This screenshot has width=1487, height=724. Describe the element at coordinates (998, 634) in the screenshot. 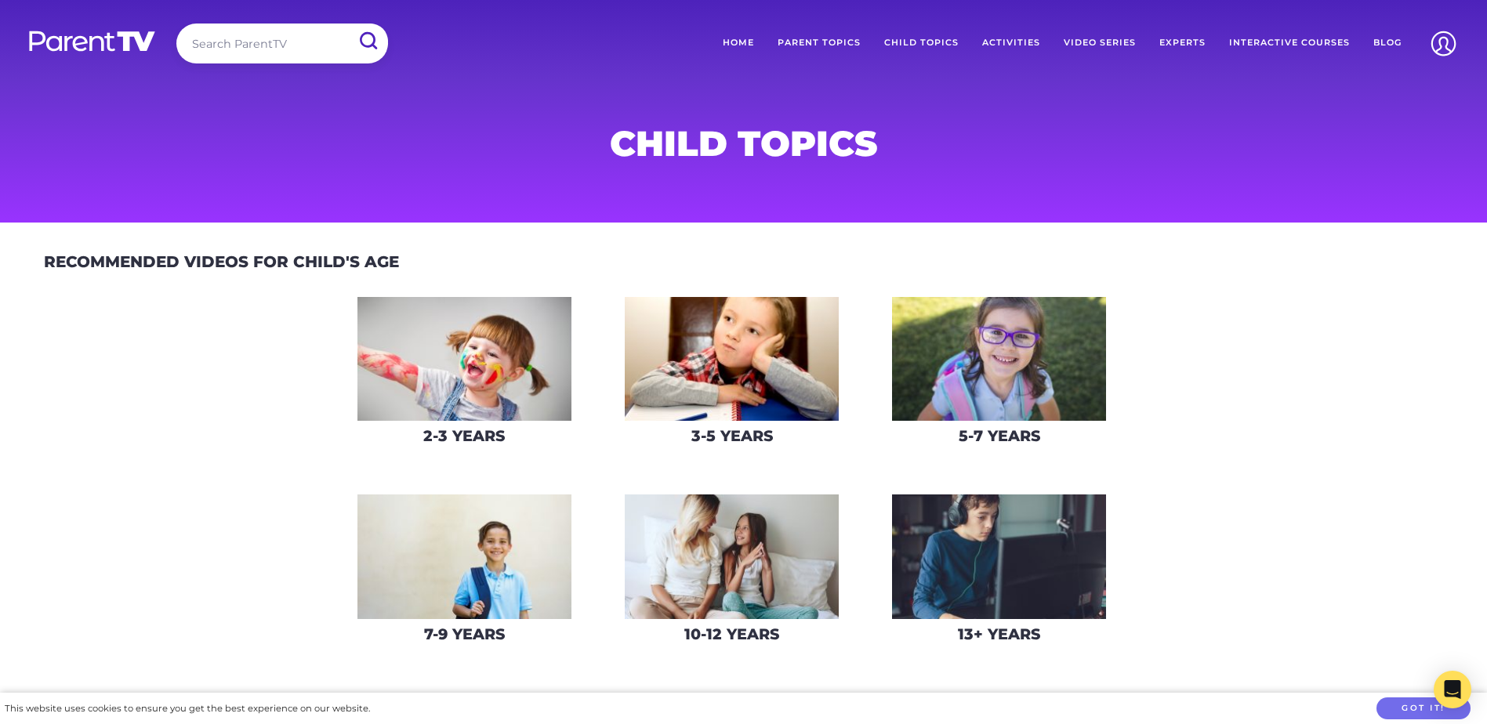

I see `h3: 13+ Years` at that location.